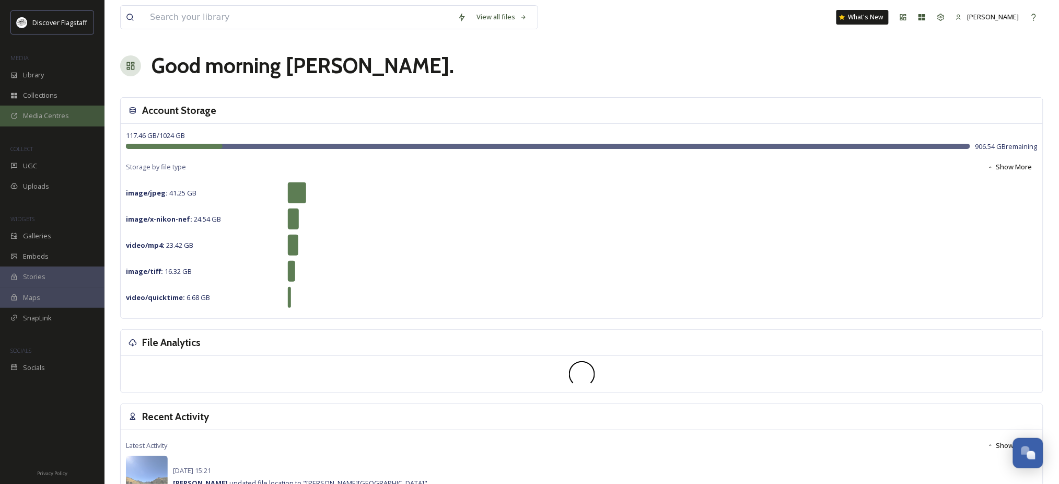  What do you see at coordinates (34, 276) in the screenshot?
I see `span: Stories` at bounding box center [34, 276].